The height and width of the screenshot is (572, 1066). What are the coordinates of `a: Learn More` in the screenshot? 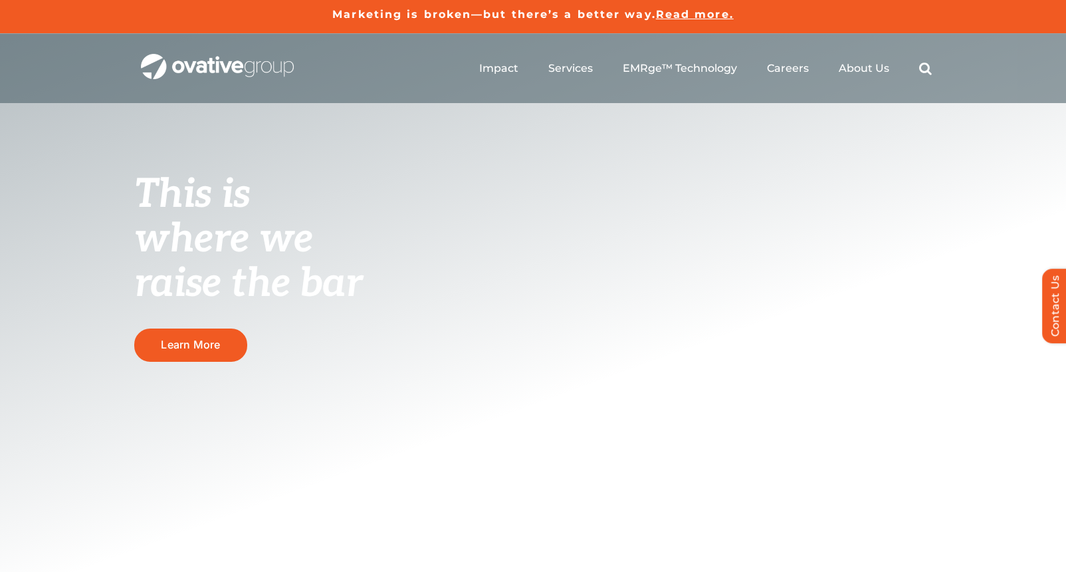 It's located at (191, 344).